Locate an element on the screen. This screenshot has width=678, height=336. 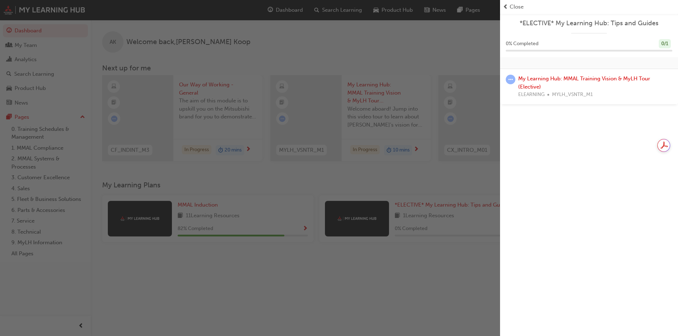
span: *ELECTIVE* My Learning Hub: Tips and Guides is located at coordinates (589, 23).